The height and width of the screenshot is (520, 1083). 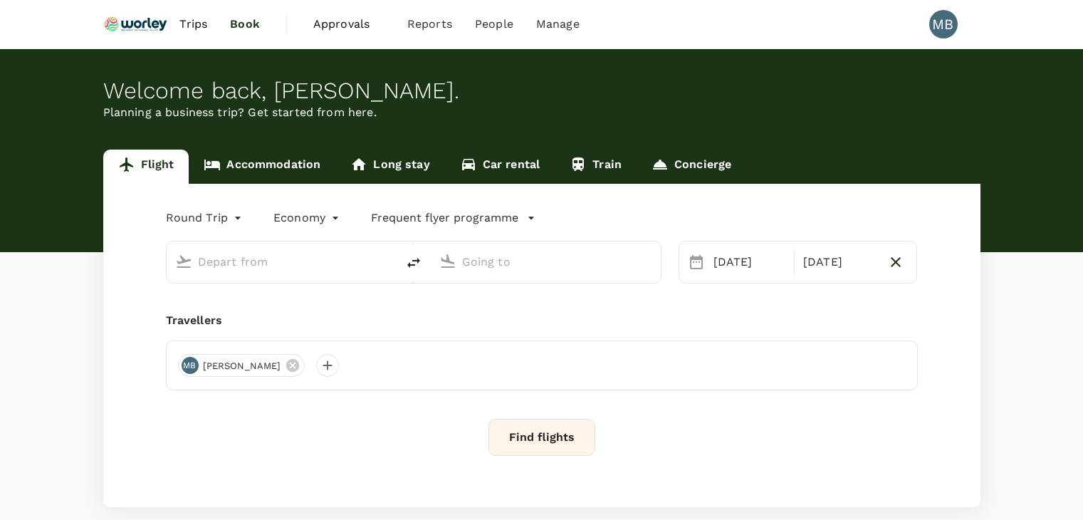 What do you see at coordinates (546, 261) in the screenshot?
I see `input: Going to` at bounding box center [546, 261].